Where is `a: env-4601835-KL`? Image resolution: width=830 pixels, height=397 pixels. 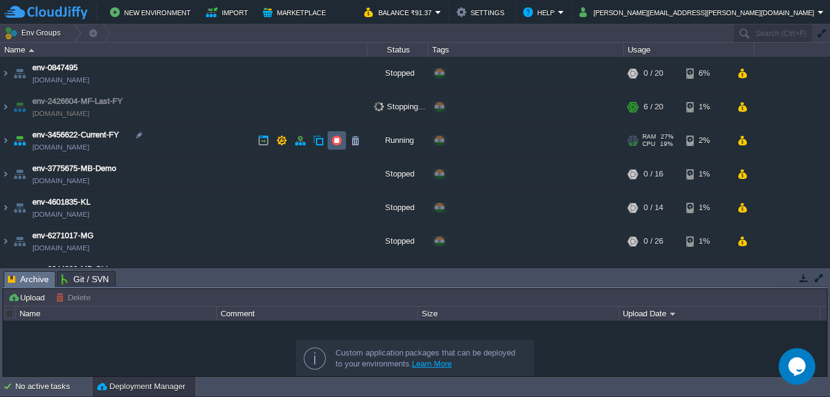 a: env-4601835-KL is located at coordinates (61, 202).